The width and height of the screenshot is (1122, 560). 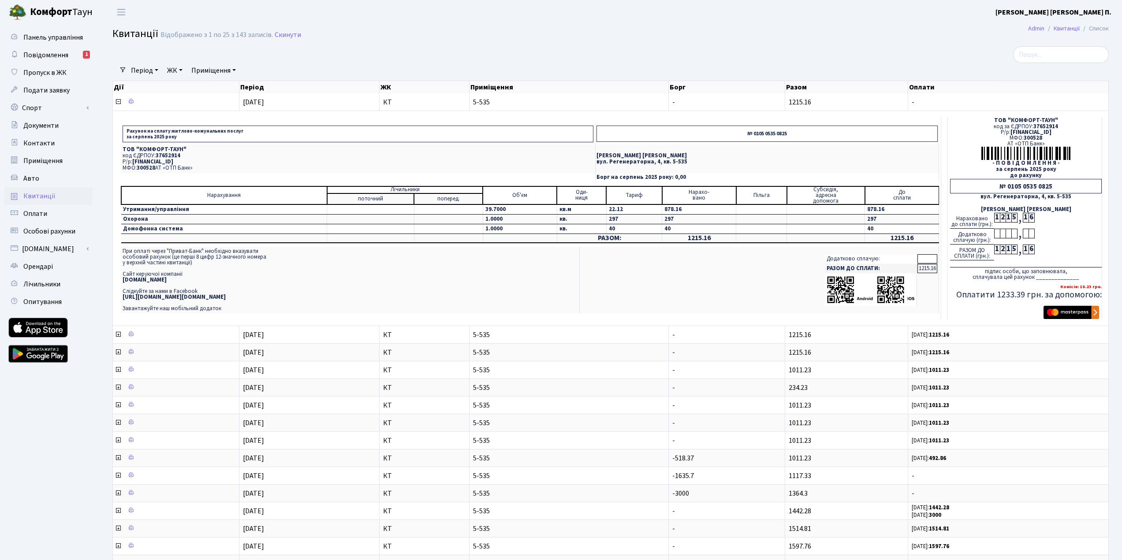 What do you see at coordinates (1003, 218) in the screenshot?
I see `div: 2` at bounding box center [1003, 218].